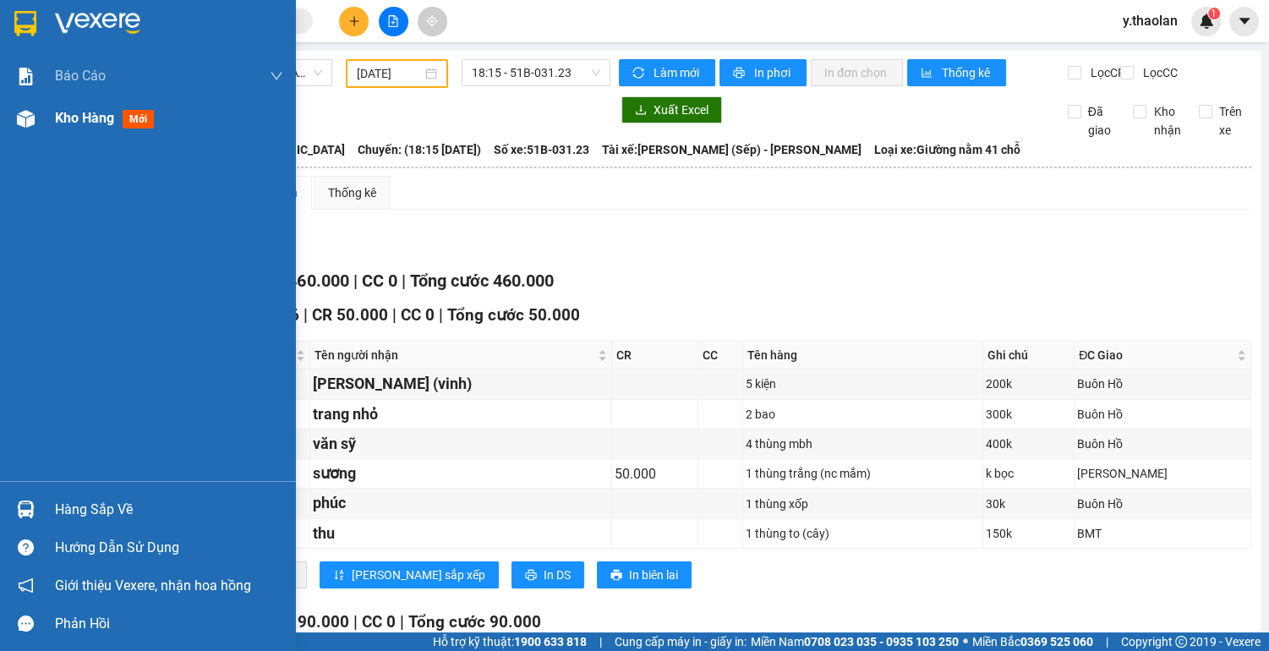 The height and width of the screenshot is (651, 1269). Describe the element at coordinates (379, 622) in the screenshot. I see `span: CC 0` at that location.